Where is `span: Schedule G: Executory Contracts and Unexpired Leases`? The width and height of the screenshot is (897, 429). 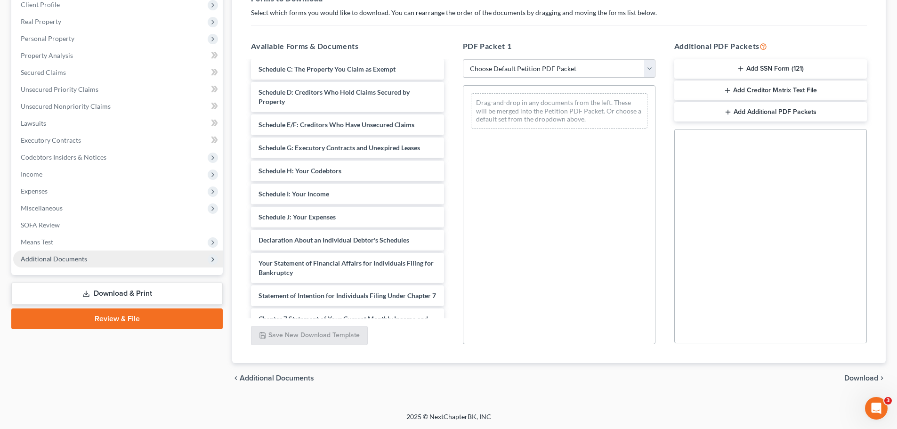 span: Schedule G: Executory Contracts and Unexpired Leases is located at coordinates (339, 147).